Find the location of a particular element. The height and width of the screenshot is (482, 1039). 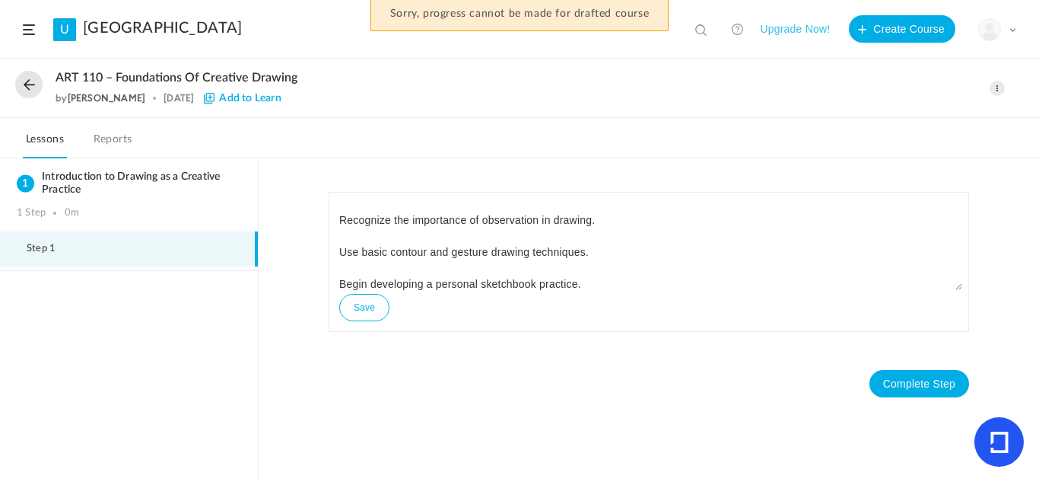

span: ART 110 – Foundations of Creative Drawing is located at coordinates (177, 78).